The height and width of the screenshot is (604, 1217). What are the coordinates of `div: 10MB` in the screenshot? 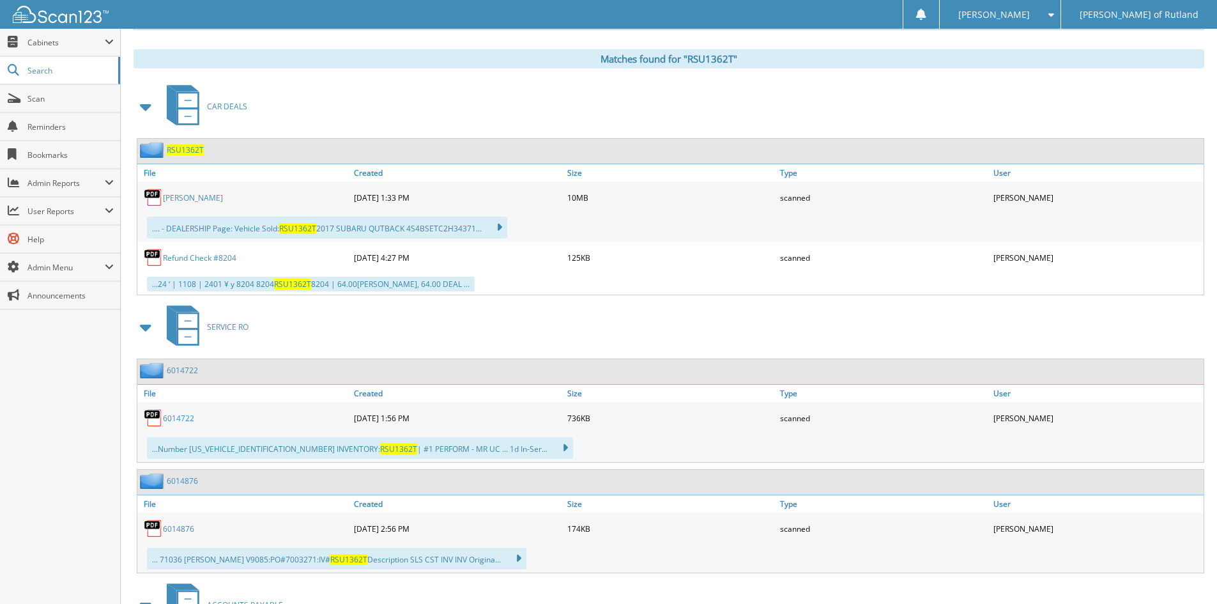 It's located at (671, 197).